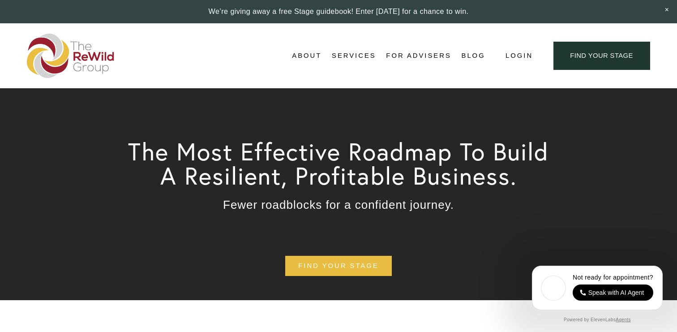  Describe the element at coordinates (519, 56) in the screenshot. I see `span: Login` at that location.